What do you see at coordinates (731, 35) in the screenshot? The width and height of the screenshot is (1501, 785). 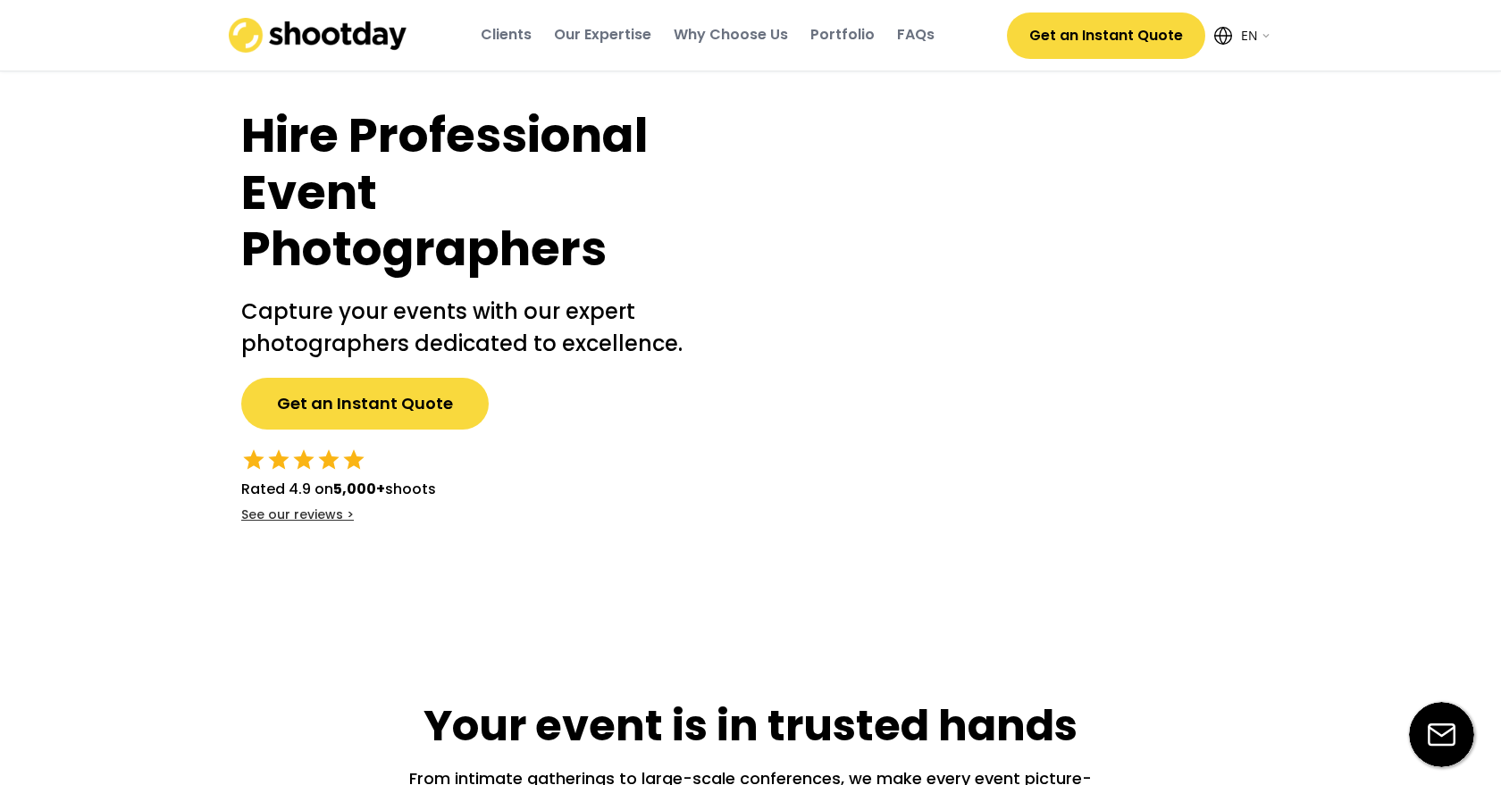 I see `div: Why Choose Us` at bounding box center [731, 35].